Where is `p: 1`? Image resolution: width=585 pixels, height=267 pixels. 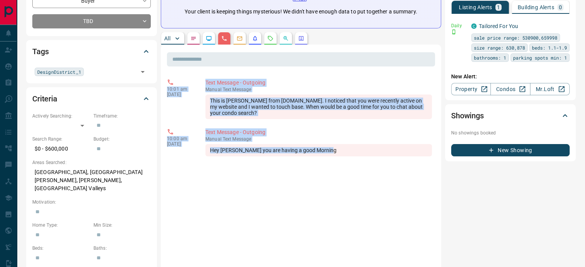 p: 1 is located at coordinates (498, 7).